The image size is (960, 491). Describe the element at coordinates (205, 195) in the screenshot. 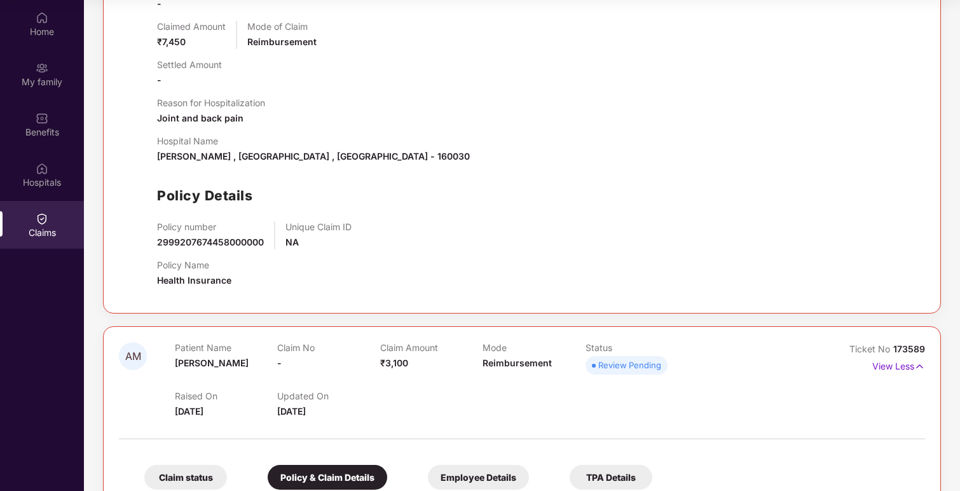

I see `h1: Policy Details` at that location.